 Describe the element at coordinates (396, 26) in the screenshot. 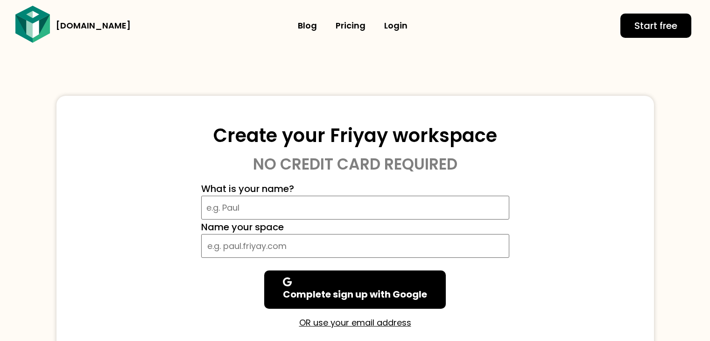

I see `a: Login` at that location.